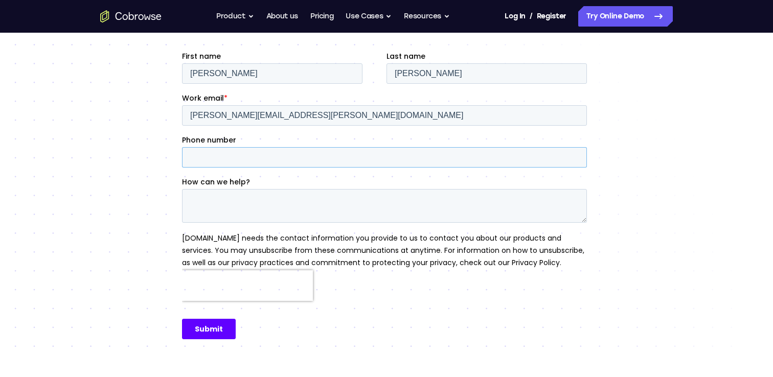 Image resolution: width=773 pixels, height=377 pixels. I want to click on a: About us, so click(282, 16).